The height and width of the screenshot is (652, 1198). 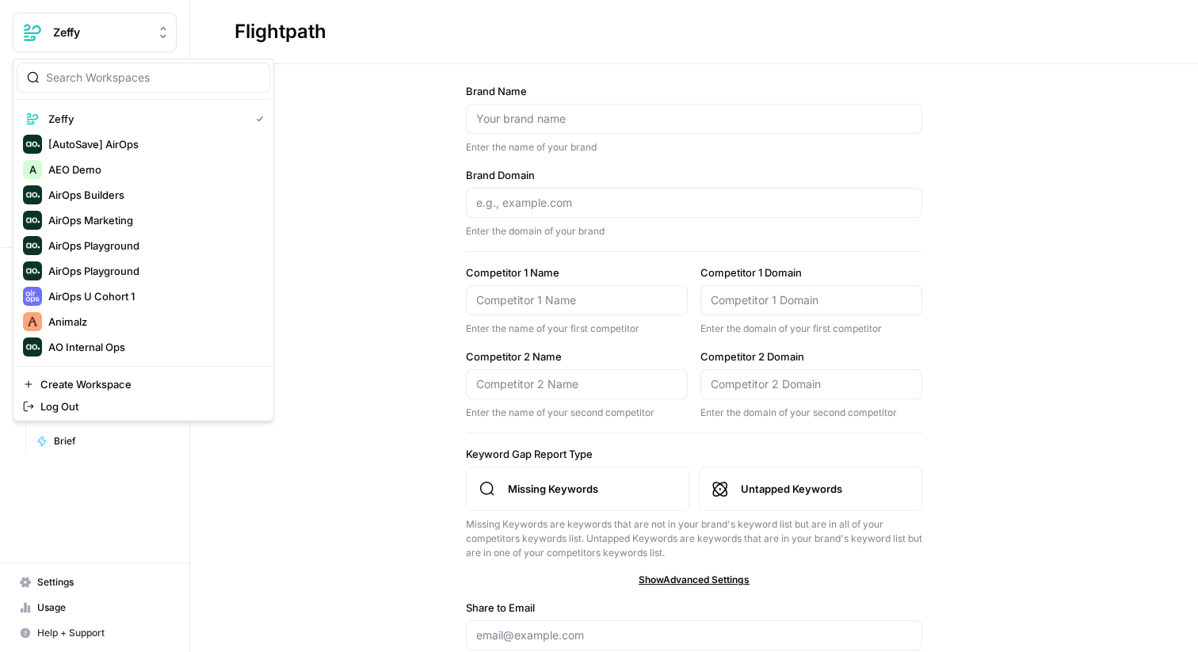 I want to click on a: Create Workspace, so click(x=143, y=384).